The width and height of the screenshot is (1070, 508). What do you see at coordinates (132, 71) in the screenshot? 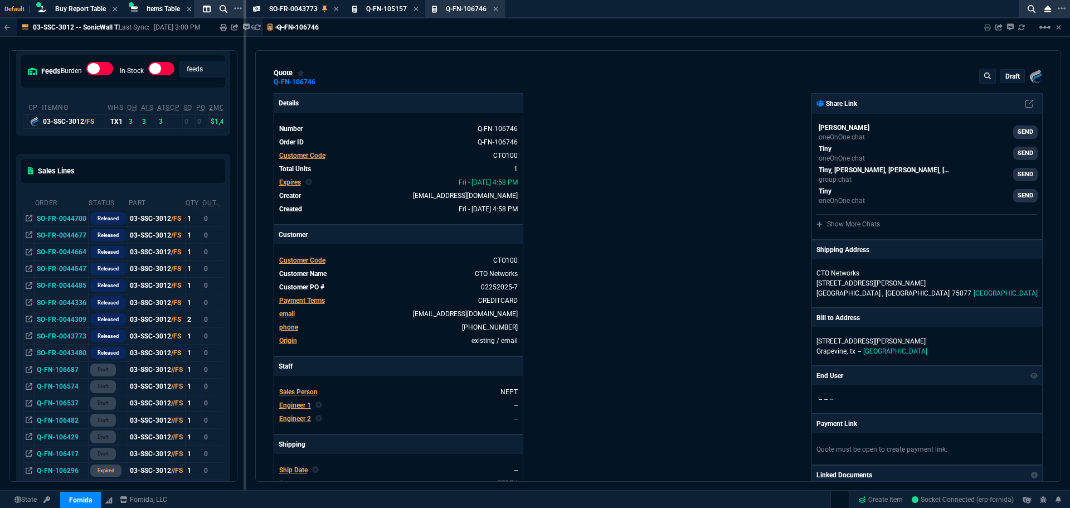
I see `label: In-Stock` at bounding box center [132, 71].